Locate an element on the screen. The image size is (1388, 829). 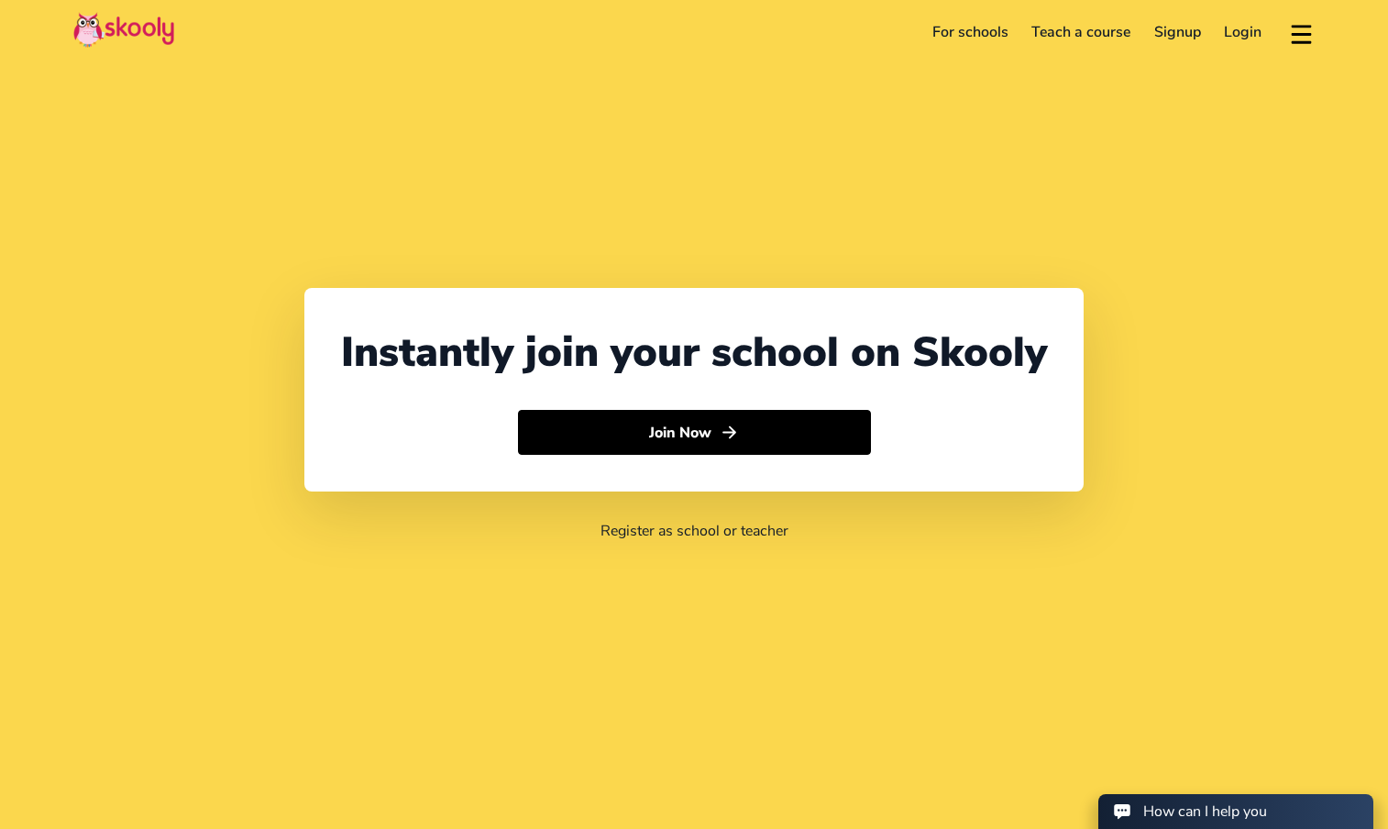
ion-icon: arrow forward outline is located at coordinates (729, 432).